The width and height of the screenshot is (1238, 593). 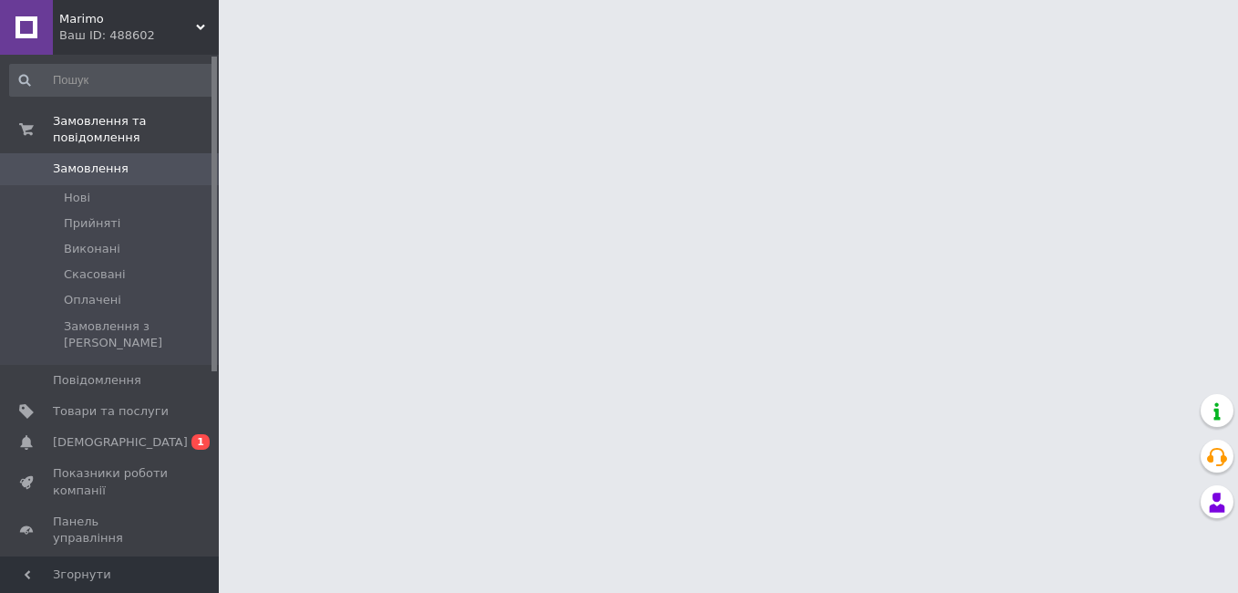 What do you see at coordinates (110, 481) in the screenshot?
I see `span: Показники роботи компанії` at bounding box center [110, 481].